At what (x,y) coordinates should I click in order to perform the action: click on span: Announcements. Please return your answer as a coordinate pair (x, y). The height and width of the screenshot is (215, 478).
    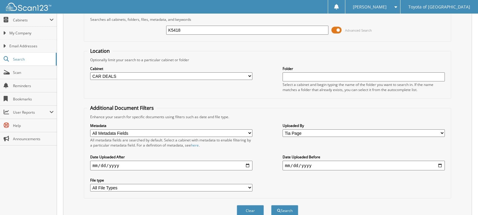
    Looking at the image, I should click on (33, 139).